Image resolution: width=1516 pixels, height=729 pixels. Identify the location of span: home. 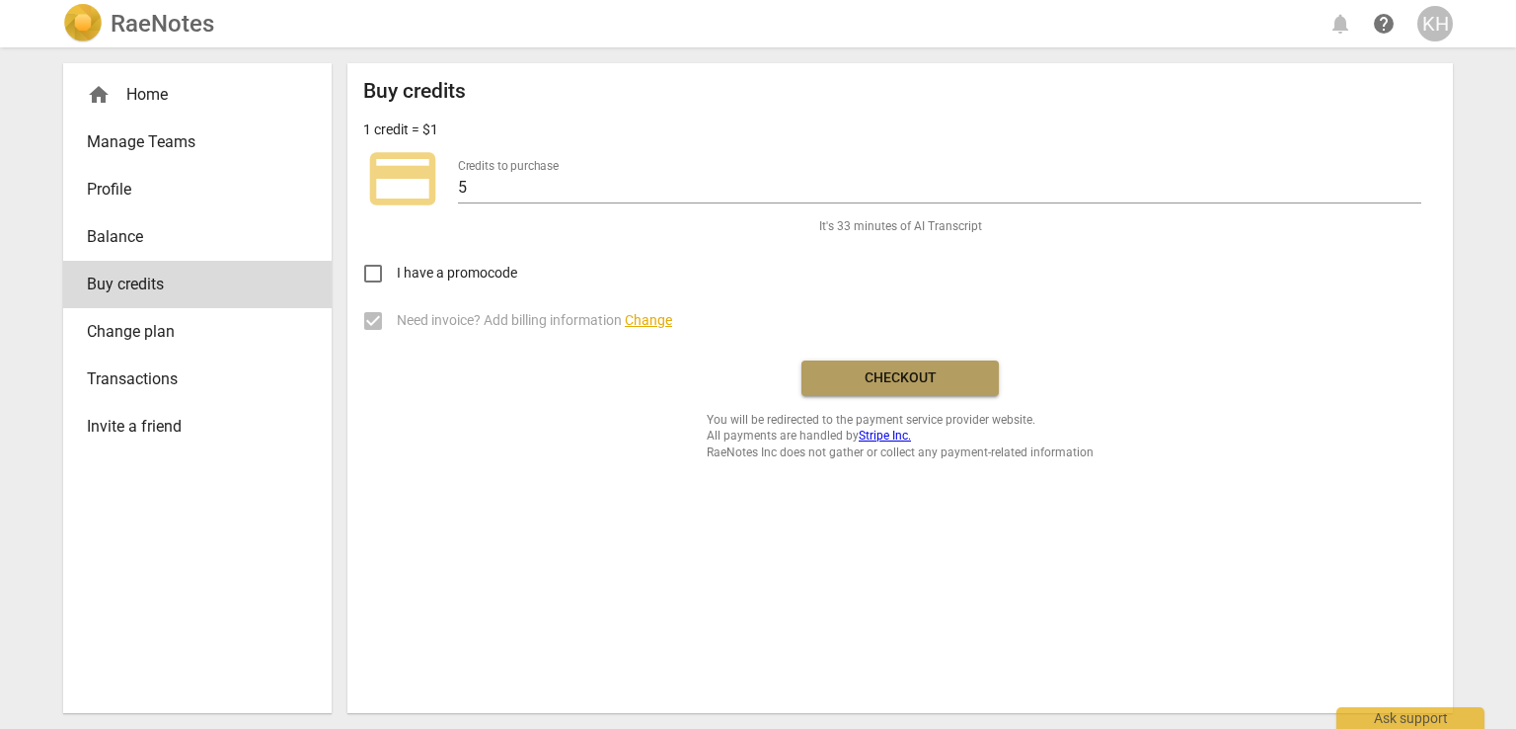
(99, 95).